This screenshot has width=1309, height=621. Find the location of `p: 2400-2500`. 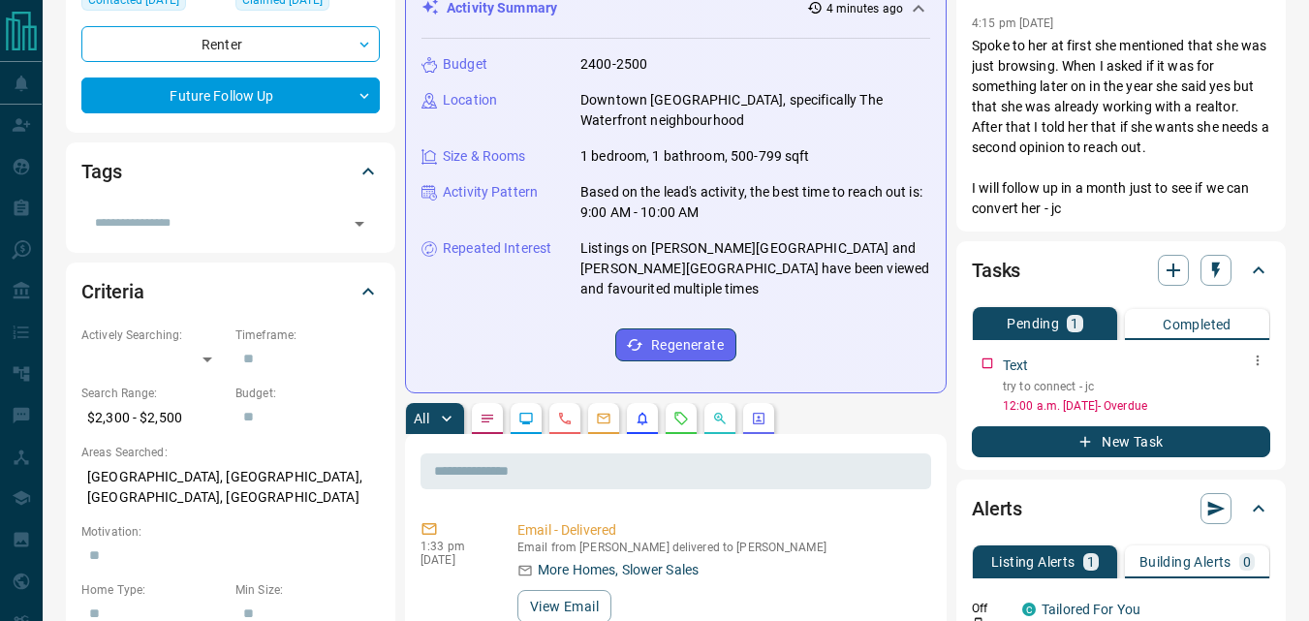

p: 2400-2500 is located at coordinates (613, 64).